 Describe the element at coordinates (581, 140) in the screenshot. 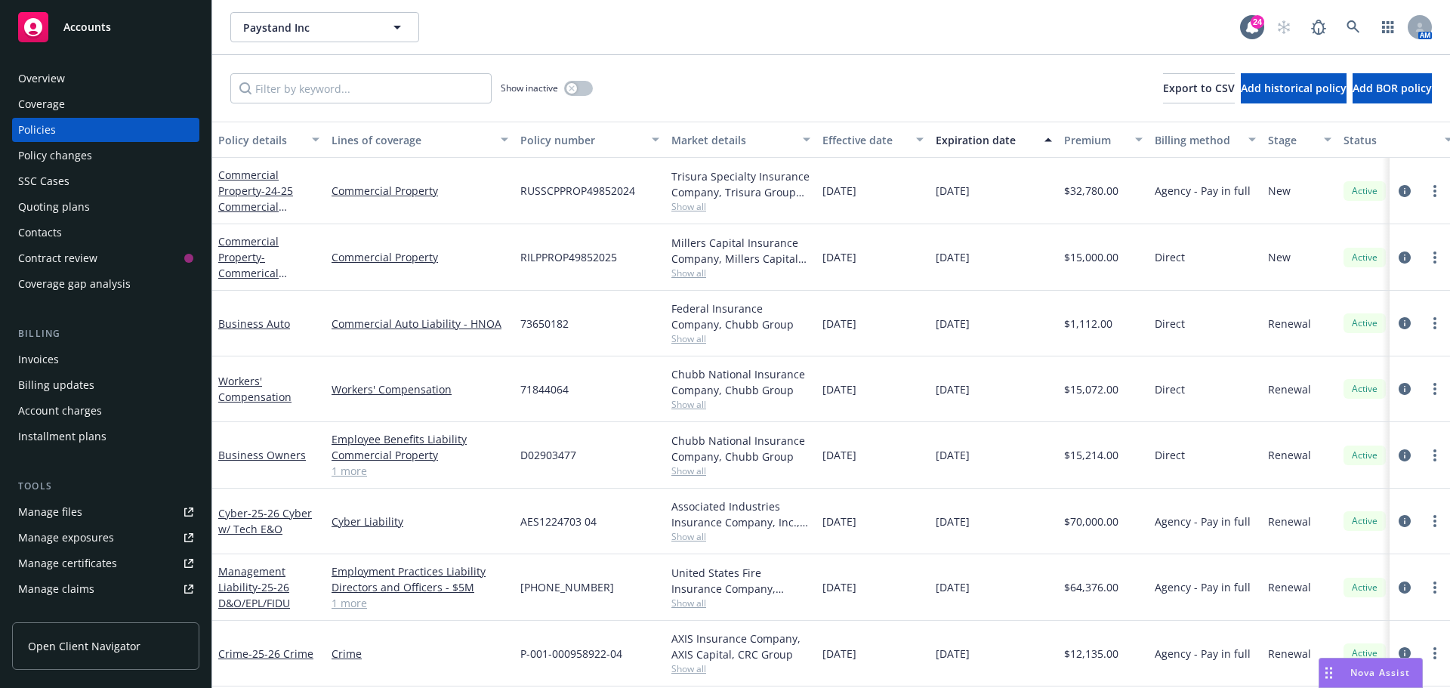

I see `div: Policy number` at that location.